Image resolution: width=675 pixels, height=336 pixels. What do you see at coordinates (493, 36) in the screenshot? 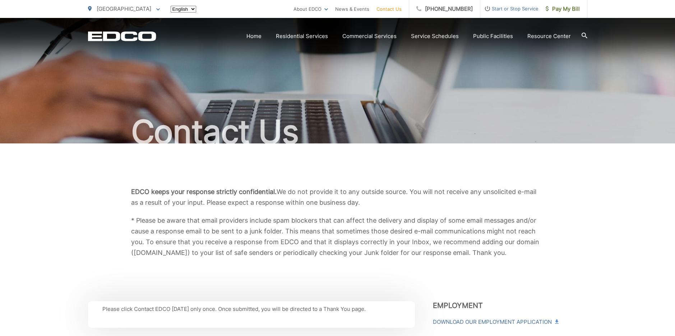
I see `a: Public Facilities` at bounding box center [493, 36].